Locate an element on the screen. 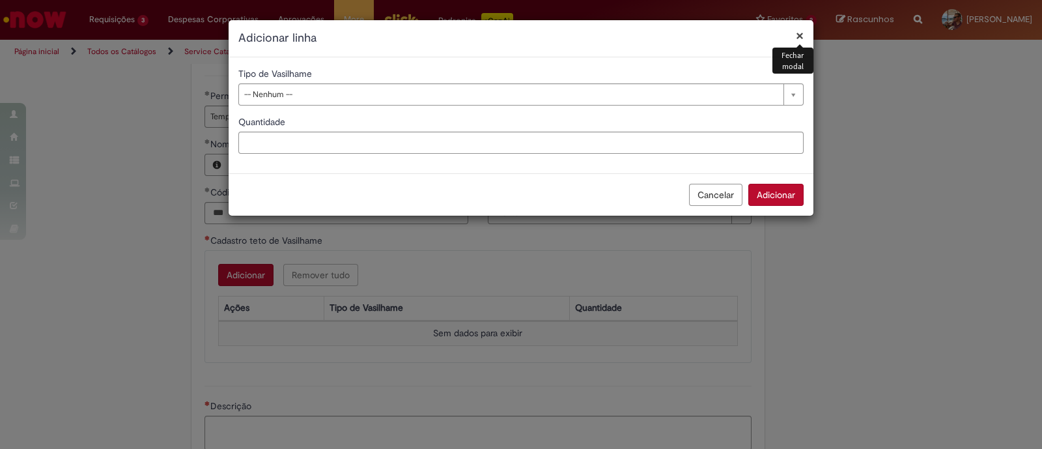  span: Quantidade is located at coordinates (263, 122).